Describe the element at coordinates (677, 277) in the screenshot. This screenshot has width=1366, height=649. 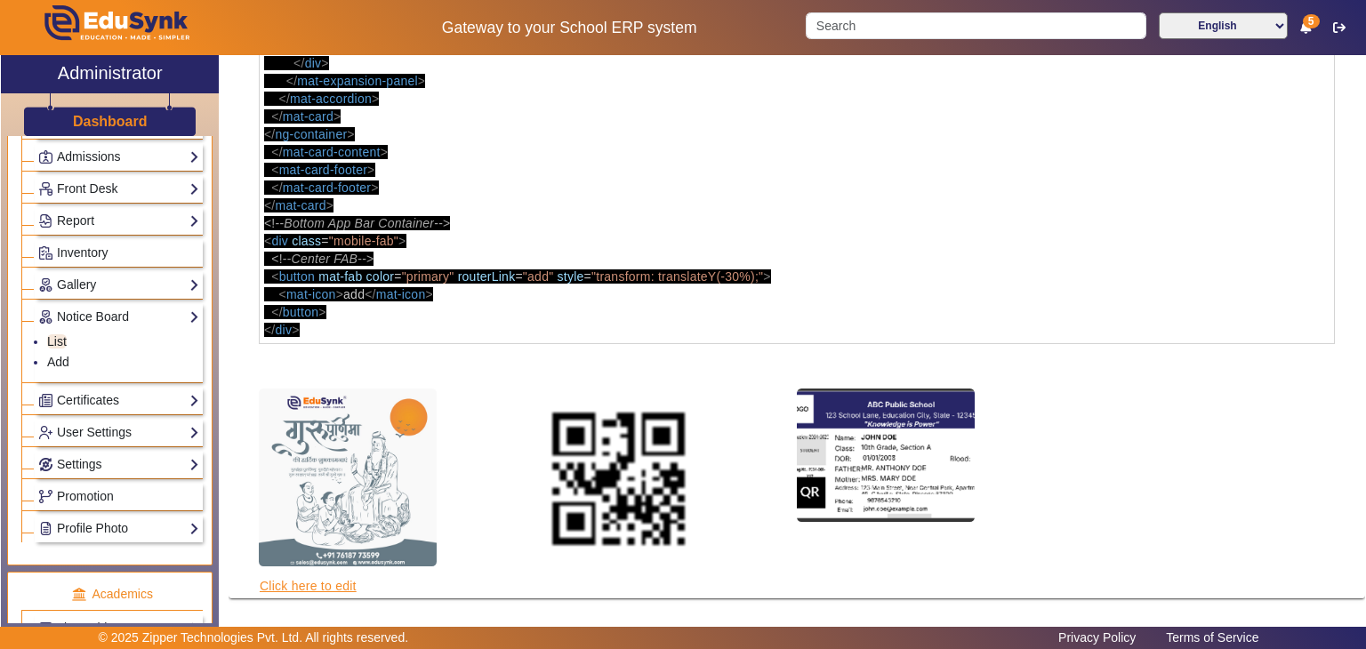
I see `span: "transform: translateY(-30%);"` at that location.